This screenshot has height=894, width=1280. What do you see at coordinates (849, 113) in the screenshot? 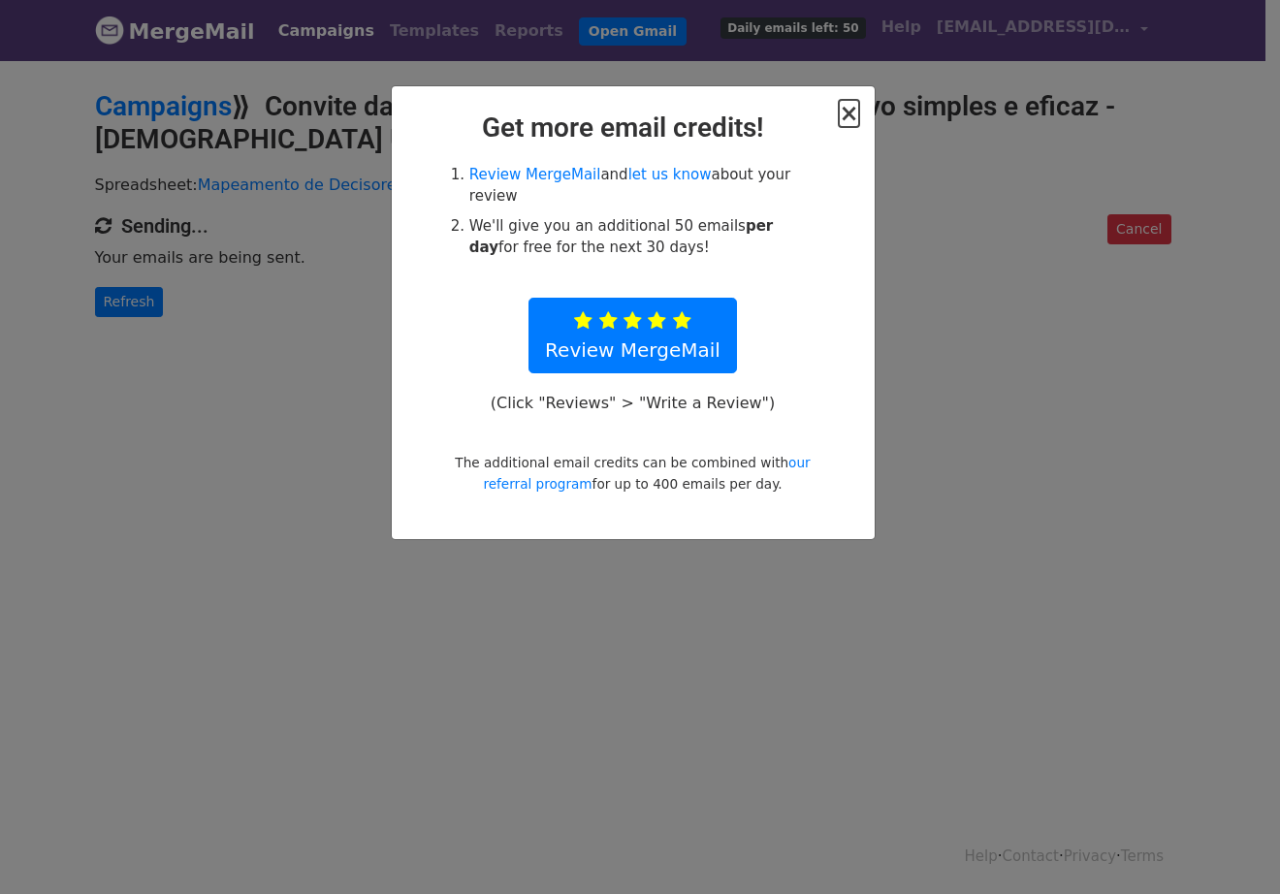
I see `button: Close` at bounding box center [849, 113].